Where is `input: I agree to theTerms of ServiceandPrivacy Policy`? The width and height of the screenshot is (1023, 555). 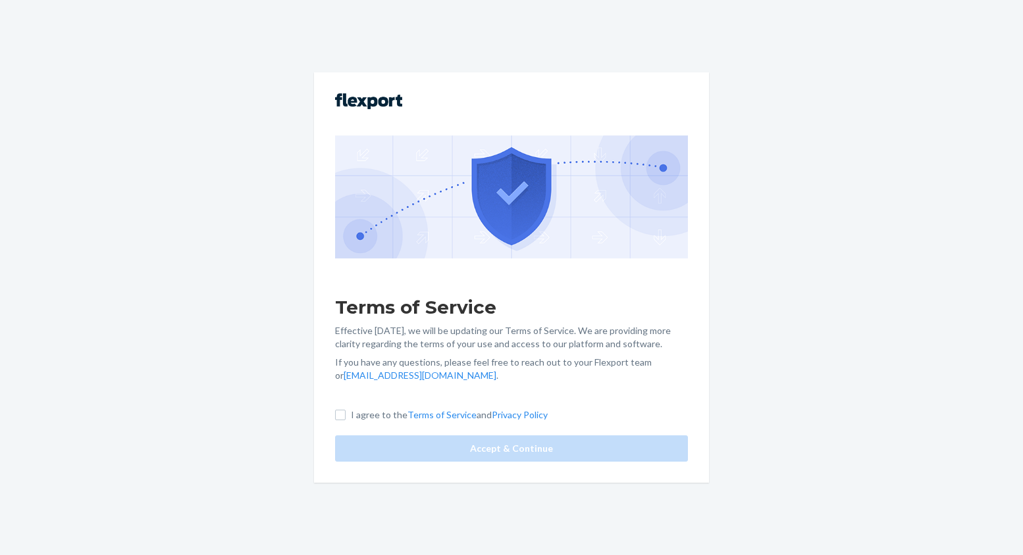
input: I agree to theTerms of ServiceandPrivacy Policy is located at coordinates (340, 415).